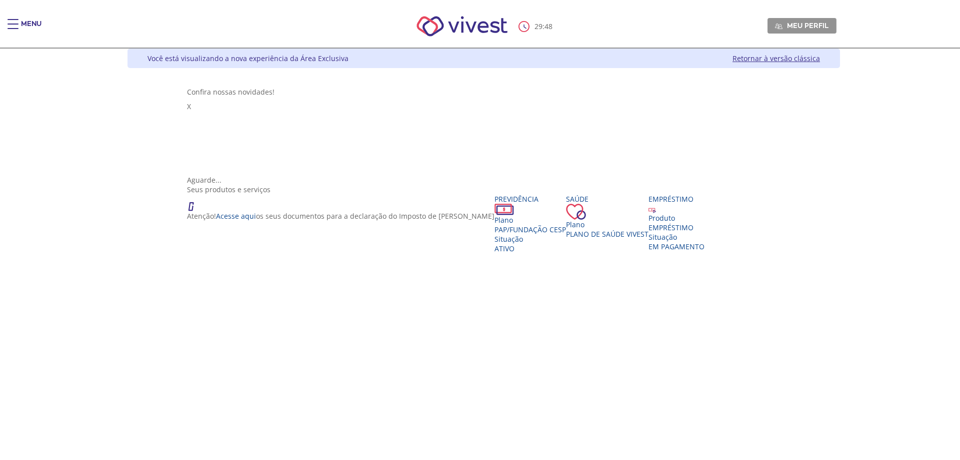 The image size is (960, 460). Describe the element at coordinates (236, 216) in the screenshot. I see `a: Acesse aqui` at that location.